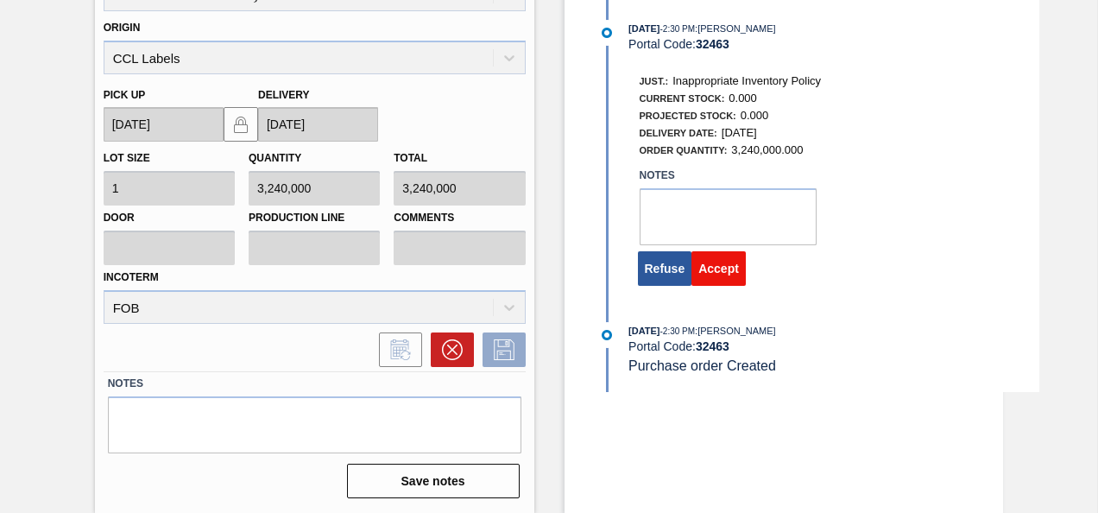 The height and width of the screenshot is (513, 1098). I want to click on label: Total, so click(410, 158).